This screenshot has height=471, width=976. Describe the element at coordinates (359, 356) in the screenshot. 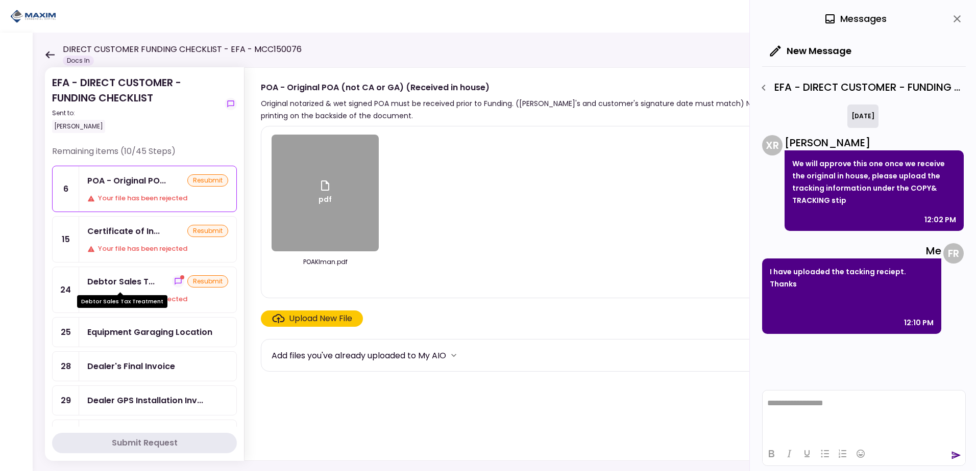

I see `div: Add files you've already uploaded to My AIO` at that location.